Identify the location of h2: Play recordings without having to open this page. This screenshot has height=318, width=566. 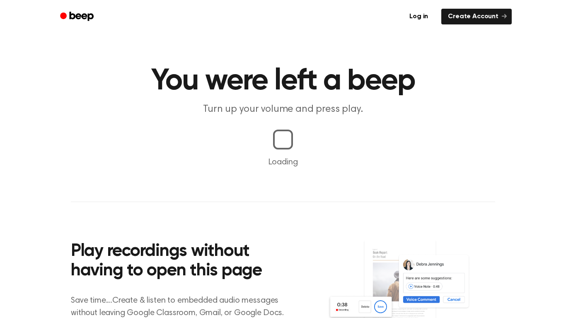
(182, 261).